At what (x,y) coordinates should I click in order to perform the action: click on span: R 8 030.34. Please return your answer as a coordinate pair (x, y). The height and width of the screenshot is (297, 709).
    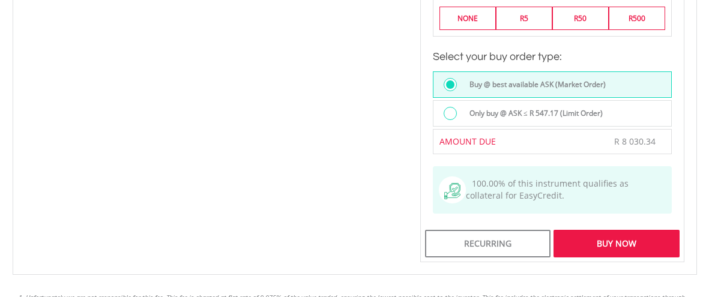
    Looking at the image, I should click on (635, 141).